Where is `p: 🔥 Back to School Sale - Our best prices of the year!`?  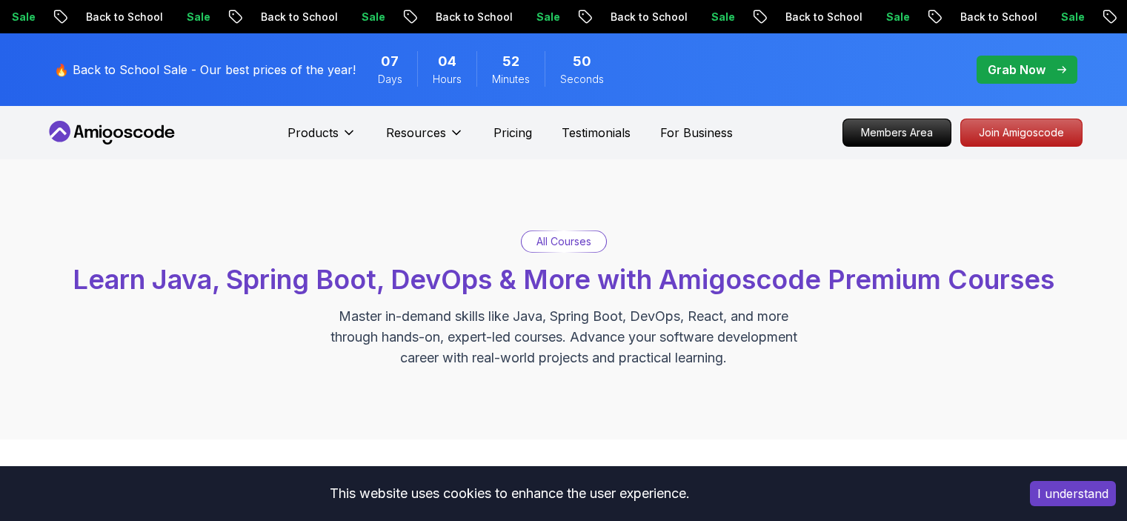 p: 🔥 Back to School Sale - Our best prices of the year! is located at coordinates (205, 70).